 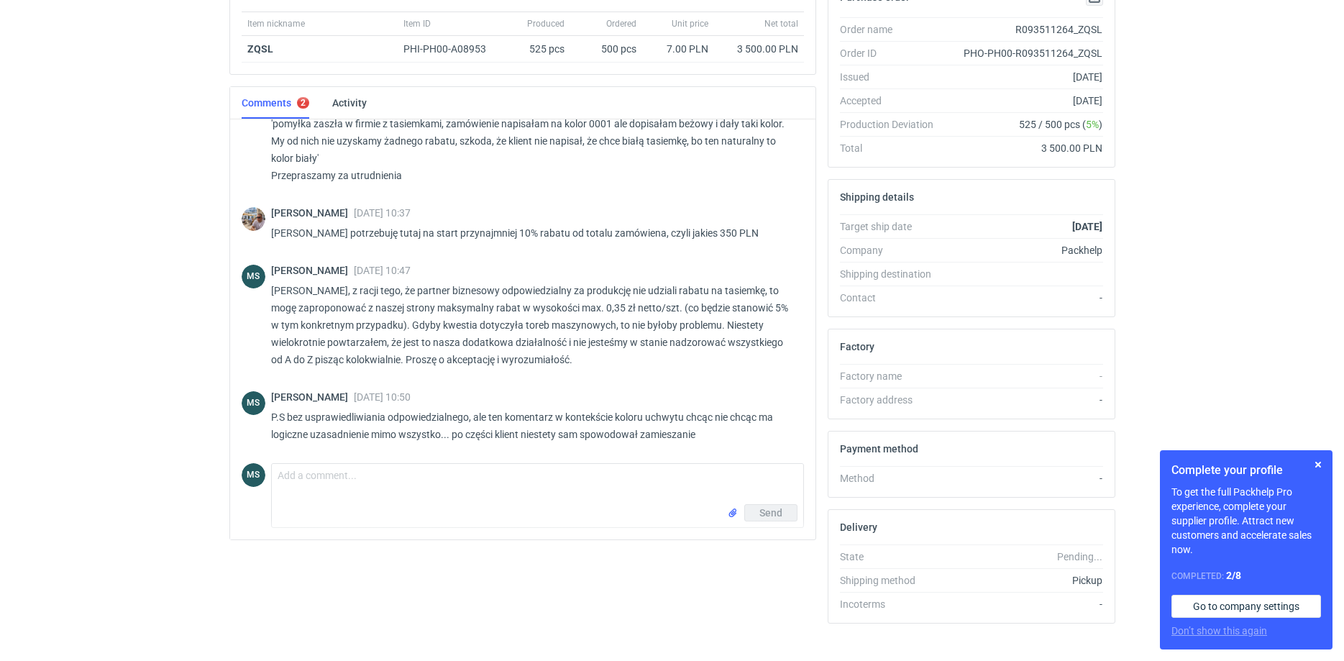 I want to click on a: ZQSL, so click(x=260, y=49).